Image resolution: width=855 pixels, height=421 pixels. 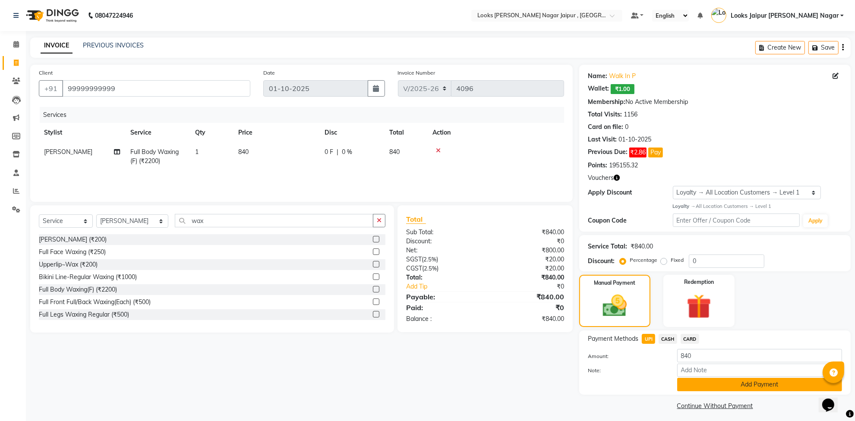 What do you see at coordinates (760, 385) in the screenshot?
I see `button: Add Payment` at bounding box center [760, 385].